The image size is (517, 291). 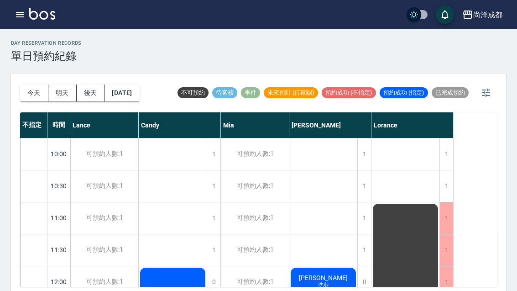 What do you see at coordinates (46, 56) in the screenshot?
I see `h3: 單日預約紀錄` at bounding box center [46, 56].